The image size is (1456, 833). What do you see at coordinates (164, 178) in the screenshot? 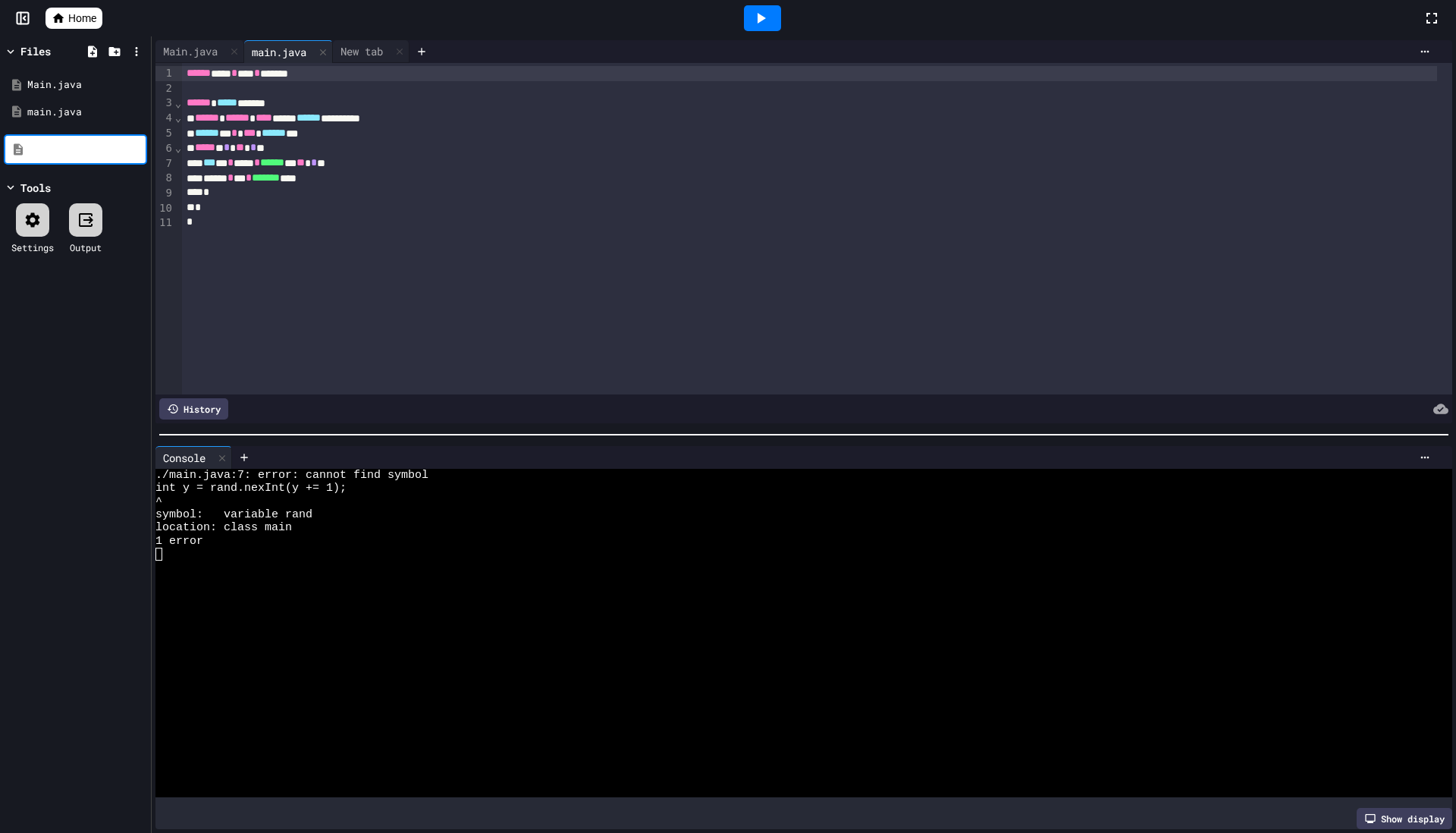
I see `div: 8` at bounding box center [164, 178].